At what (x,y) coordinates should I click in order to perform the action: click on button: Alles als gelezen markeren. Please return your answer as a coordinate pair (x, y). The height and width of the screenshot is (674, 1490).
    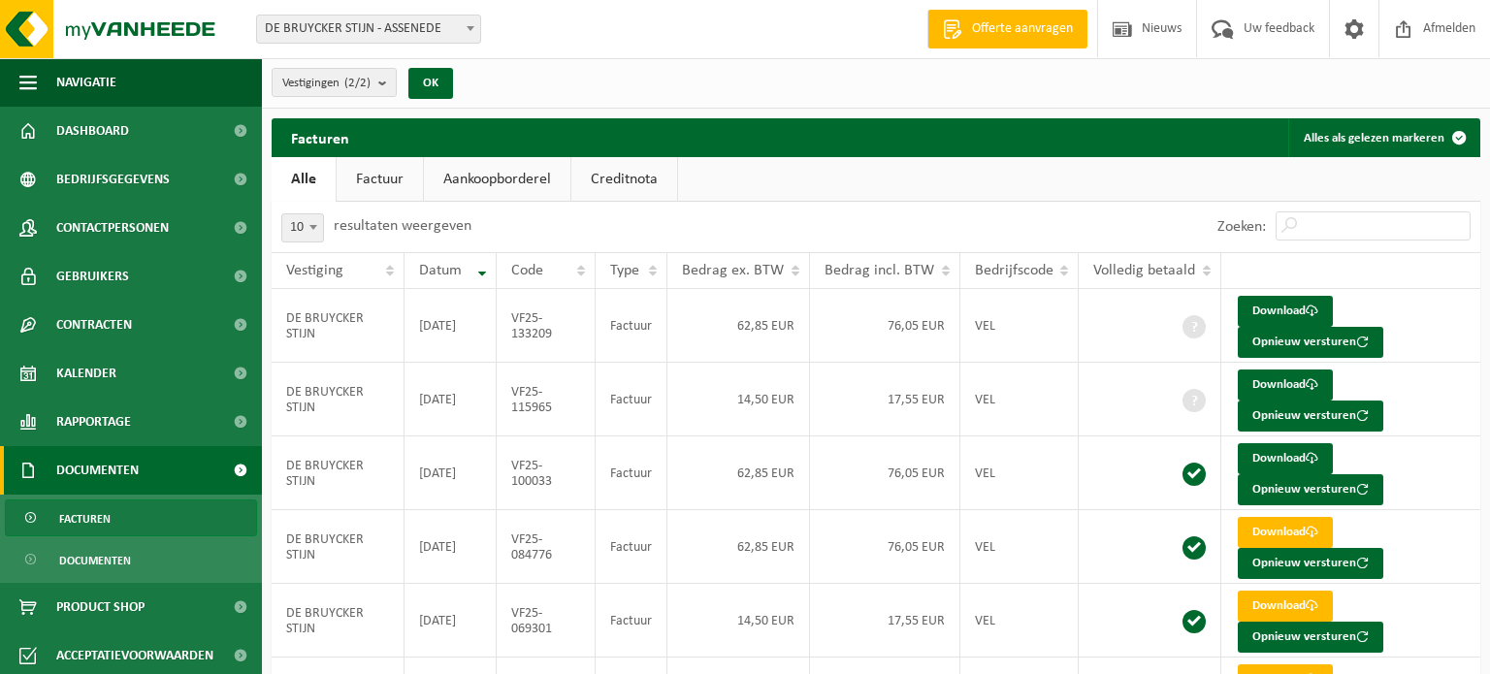
    Looking at the image, I should click on (1383, 138).